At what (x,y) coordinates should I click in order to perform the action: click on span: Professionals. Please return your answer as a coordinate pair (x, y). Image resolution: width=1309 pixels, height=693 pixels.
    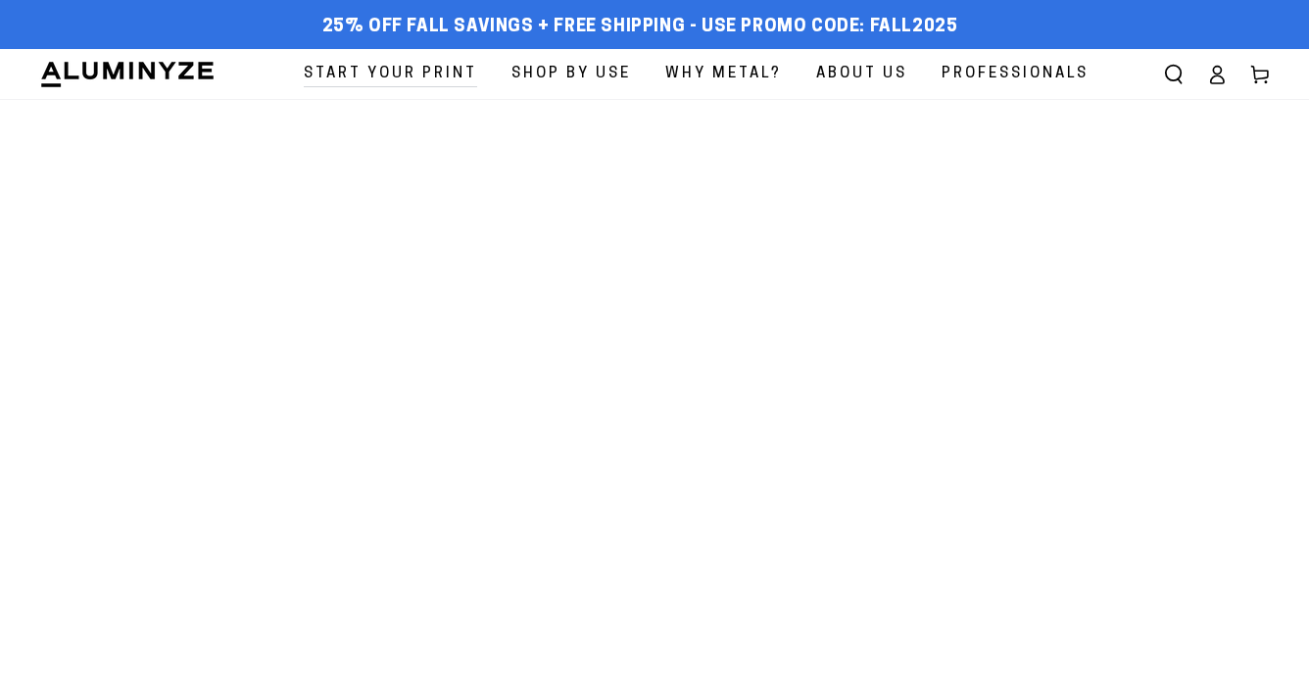
    Looking at the image, I should click on (1015, 73).